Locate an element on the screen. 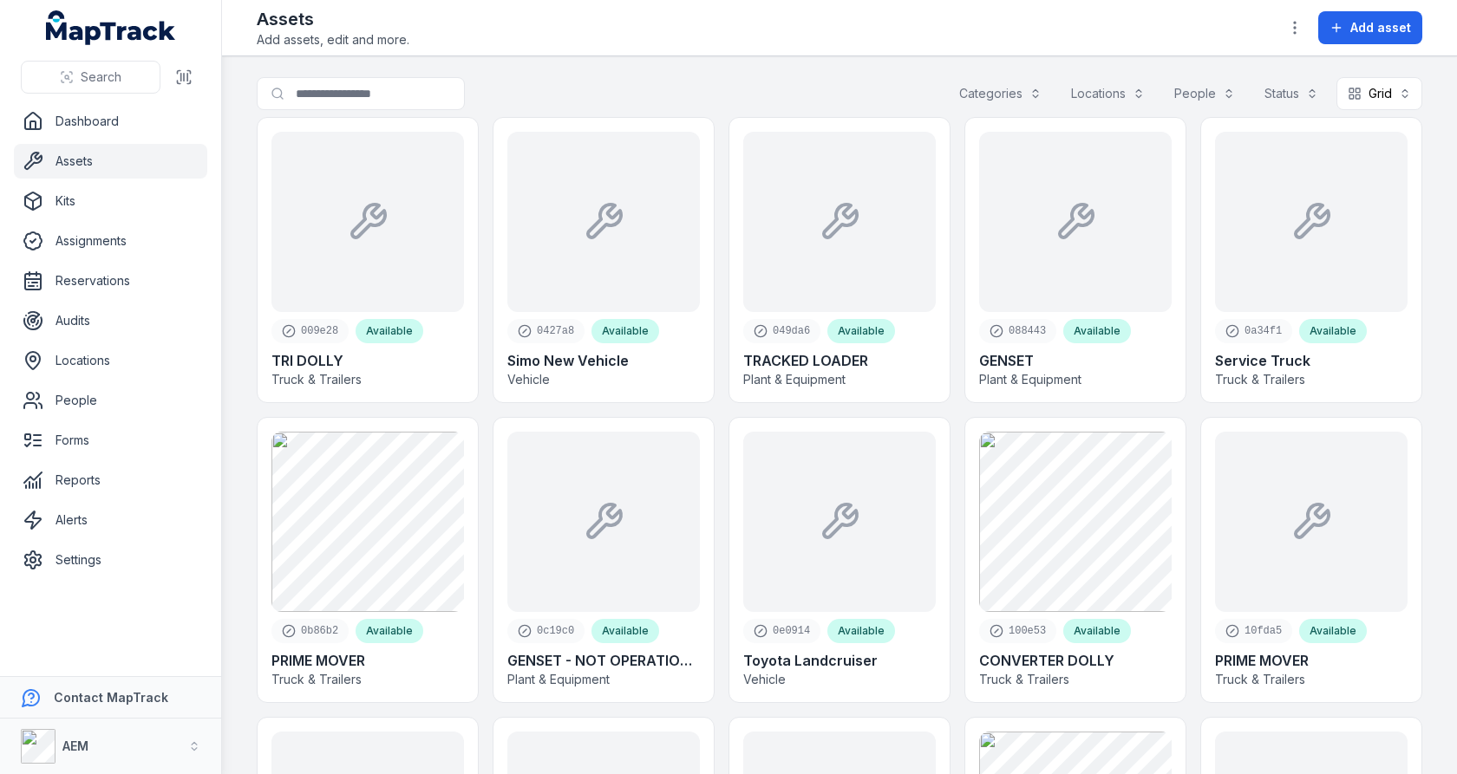 This screenshot has width=1457, height=774. span: Search is located at coordinates (101, 77).